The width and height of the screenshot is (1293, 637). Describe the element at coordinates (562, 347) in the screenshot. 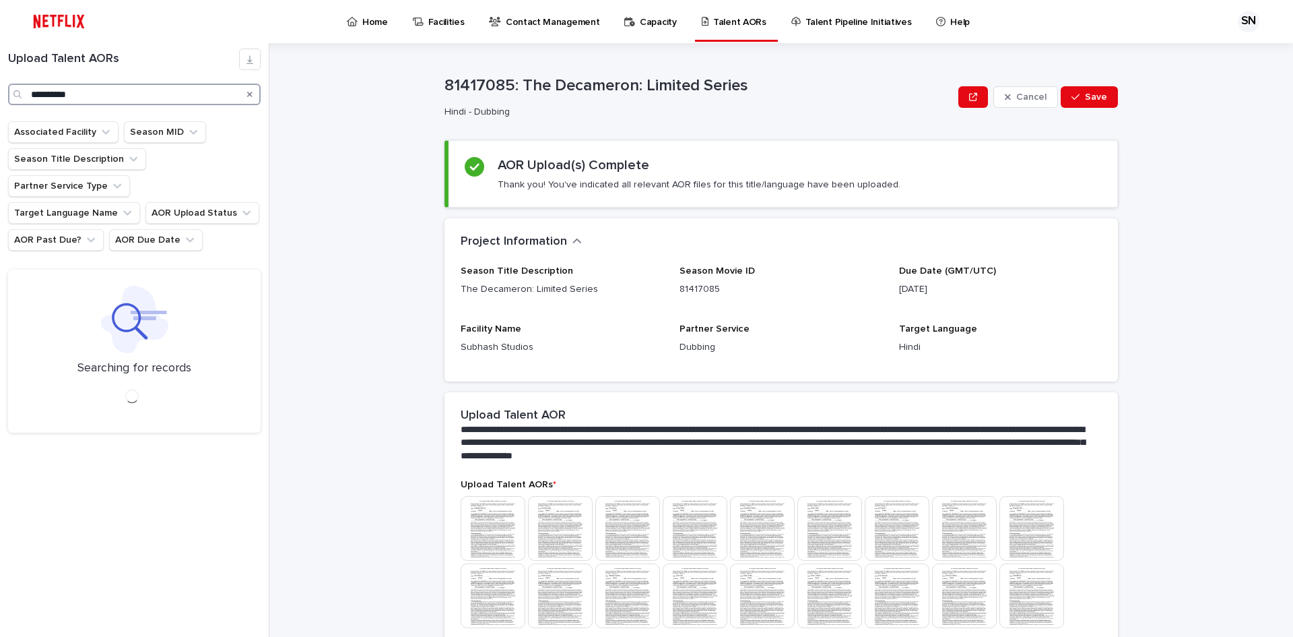

I see `p: Subhash Studios` at that location.